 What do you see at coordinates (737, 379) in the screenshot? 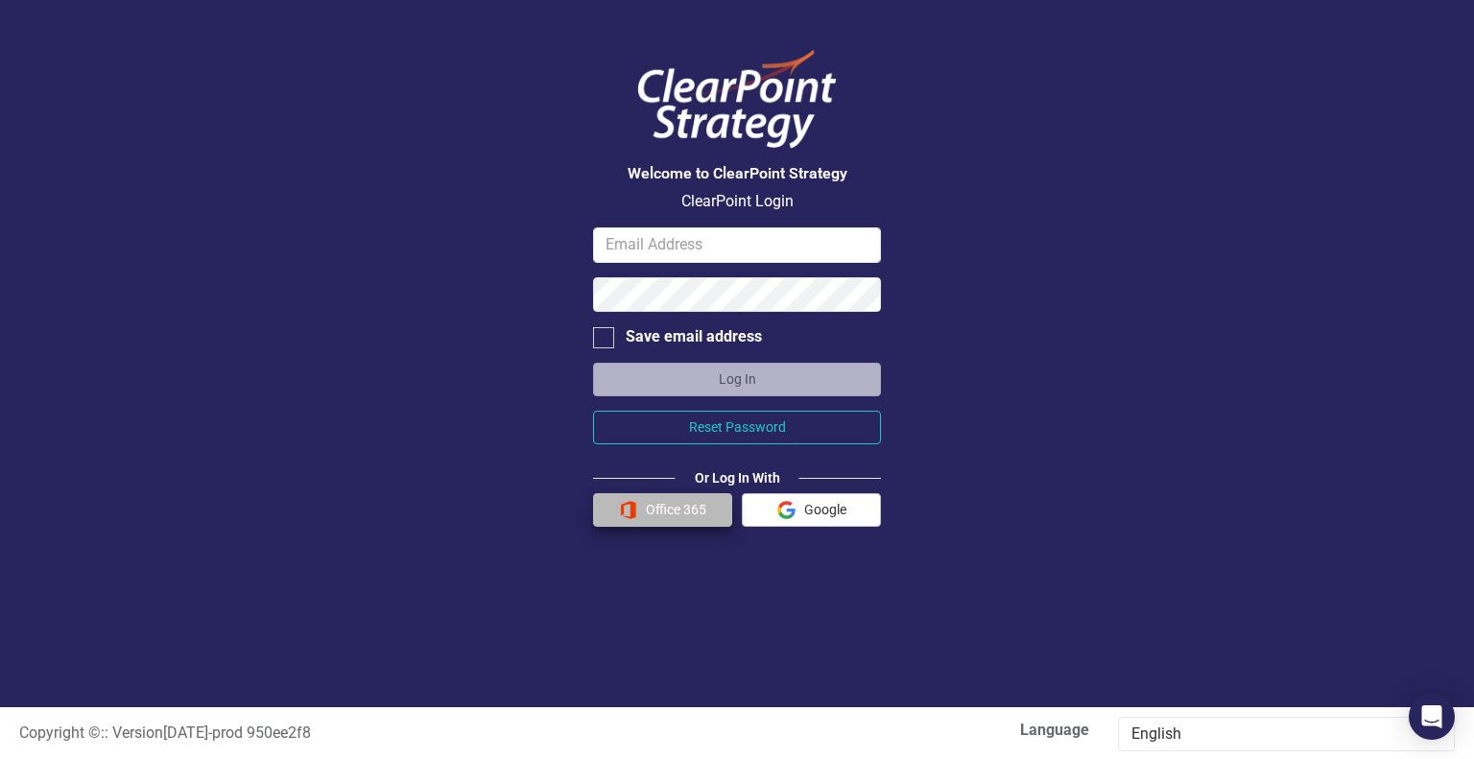
I see `button: Log In` at bounding box center [737, 379].